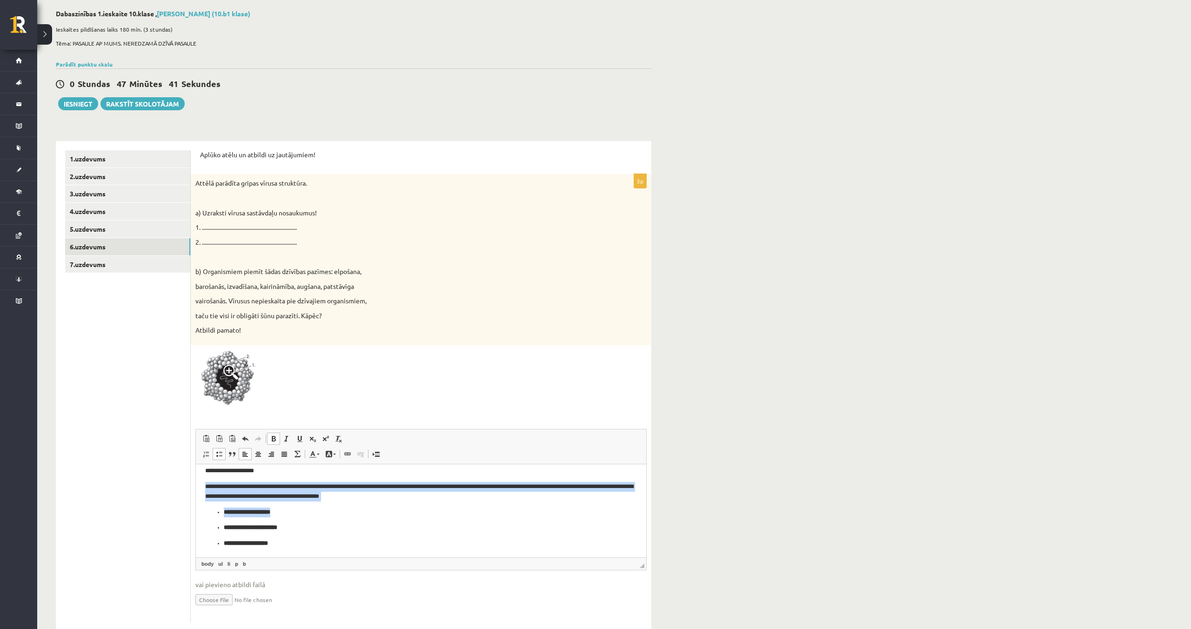  Describe the element at coordinates (398, 183) in the screenshot. I see `p: Attēlā parādīta gripas vīrusa struktūra.` at that location.